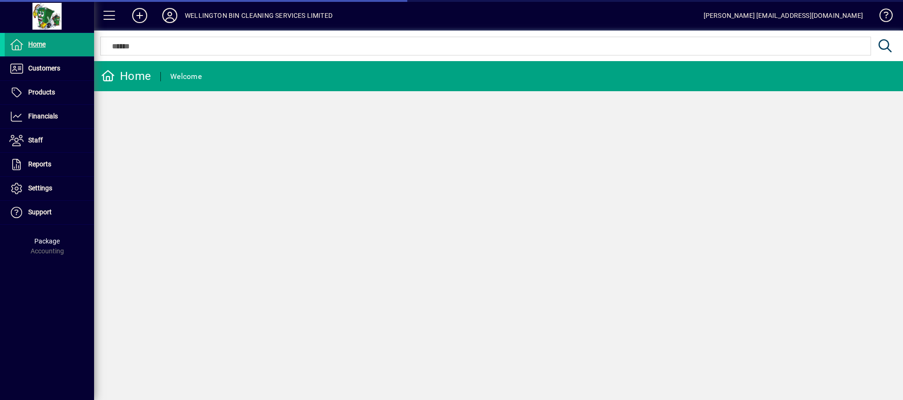 Image resolution: width=903 pixels, height=400 pixels. Describe the element at coordinates (40, 212) in the screenshot. I see `span: Support` at that location.